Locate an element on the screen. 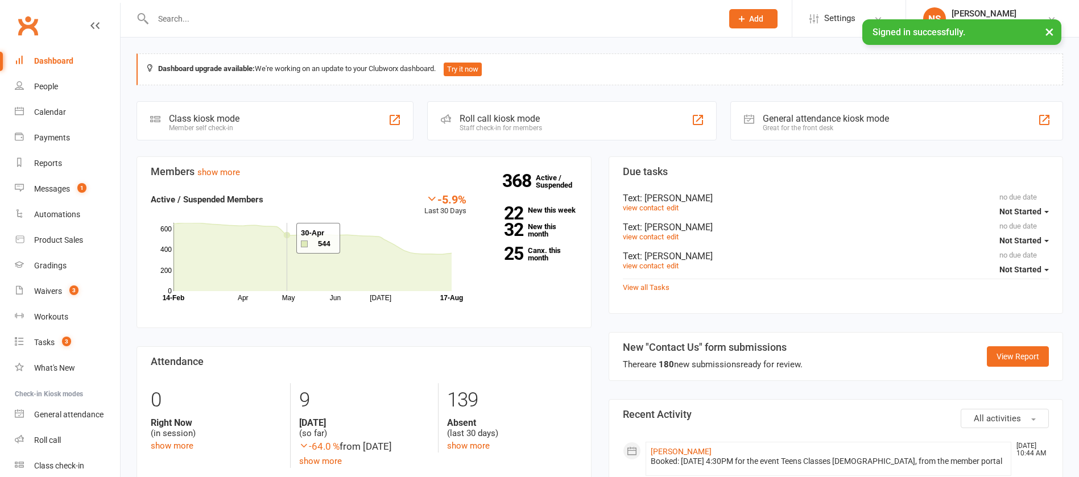  a: View all Tasks is located at coordinates (646, 287).